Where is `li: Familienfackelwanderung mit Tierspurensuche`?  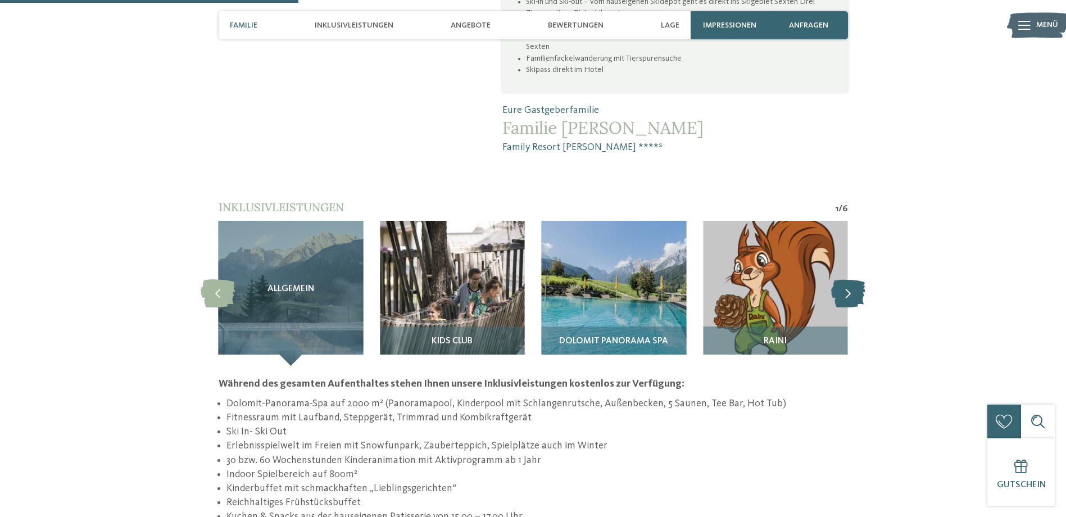 li: Familienfackelwanderung mit Tierspurensuche is located at coordinates (678, 58).